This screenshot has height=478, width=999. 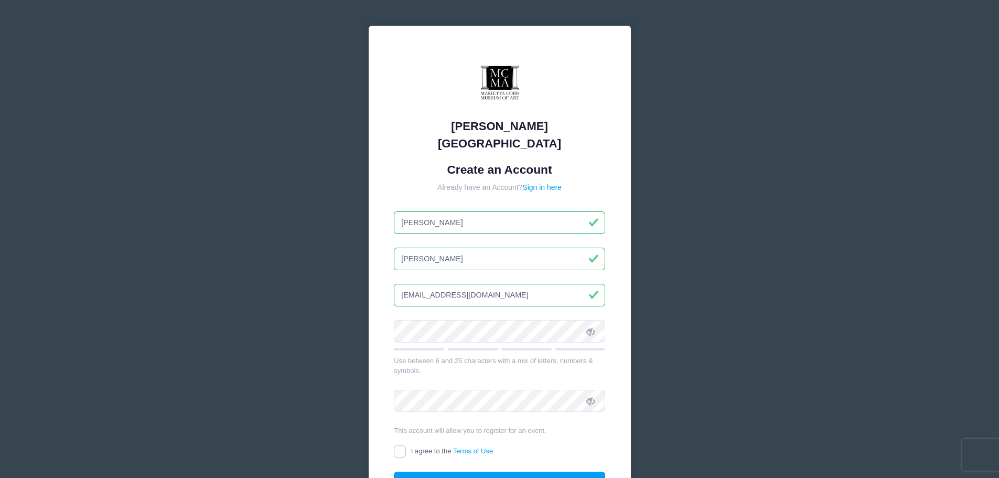 I want to click on input: First Name, so click(x=499, y=222).